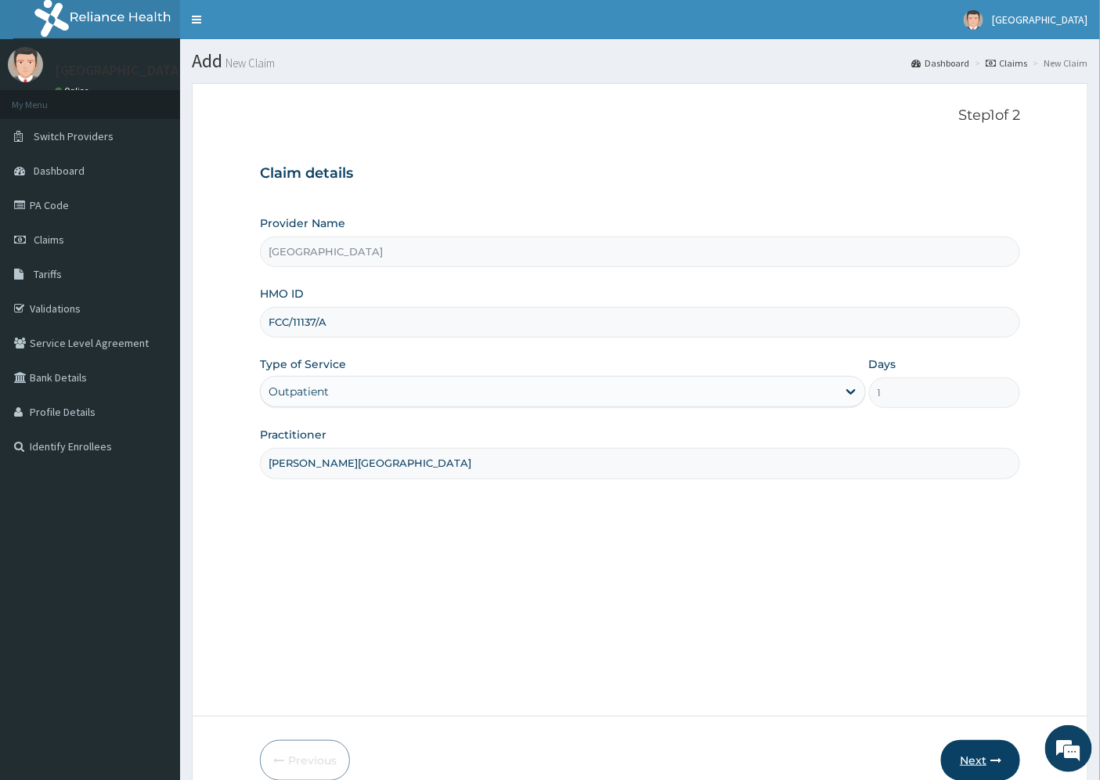 The width and height of the screenshot is (1100, 780). Describe the element at coordinates (1006, 63) in the screenshot. I see `a: Claims` at that location.